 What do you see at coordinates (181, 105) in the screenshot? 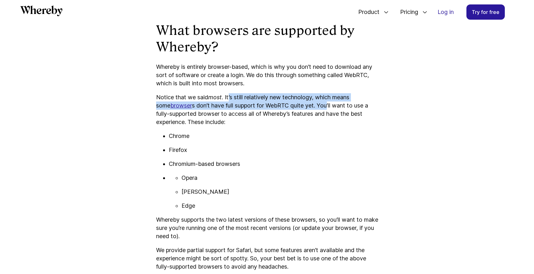
I see `a: browser` at bounding box center [181, 105].